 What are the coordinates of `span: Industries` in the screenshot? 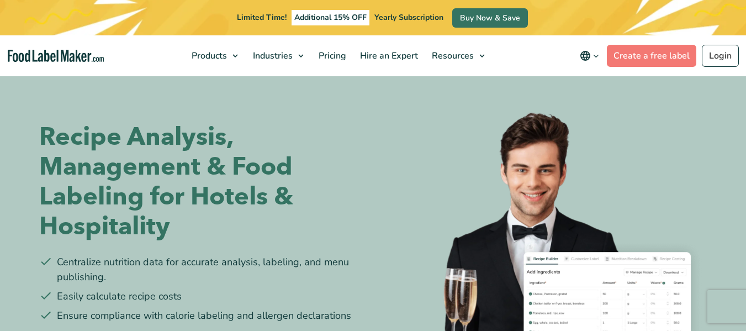 It's located at (272, 56).